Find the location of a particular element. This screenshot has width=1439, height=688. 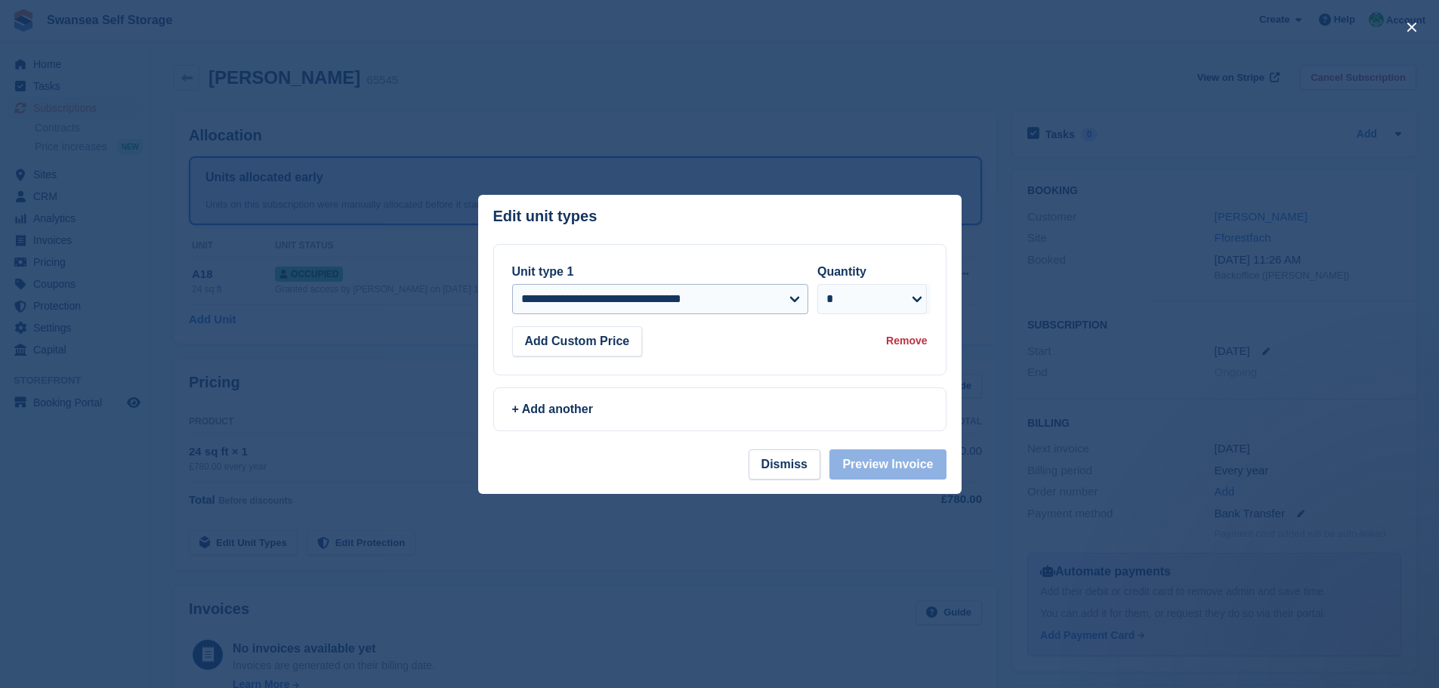

a: + Add another is located at coordinates (720, 409).